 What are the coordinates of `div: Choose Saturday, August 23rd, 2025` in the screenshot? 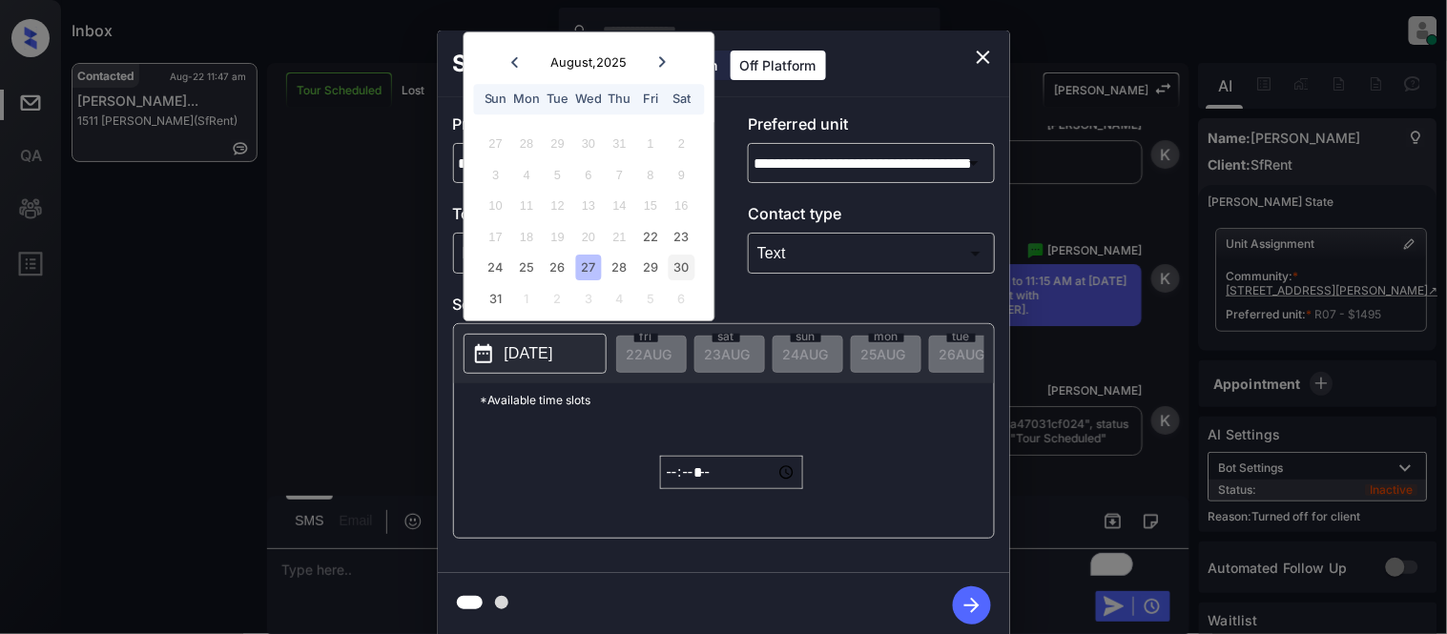 It's located at (681, 237).